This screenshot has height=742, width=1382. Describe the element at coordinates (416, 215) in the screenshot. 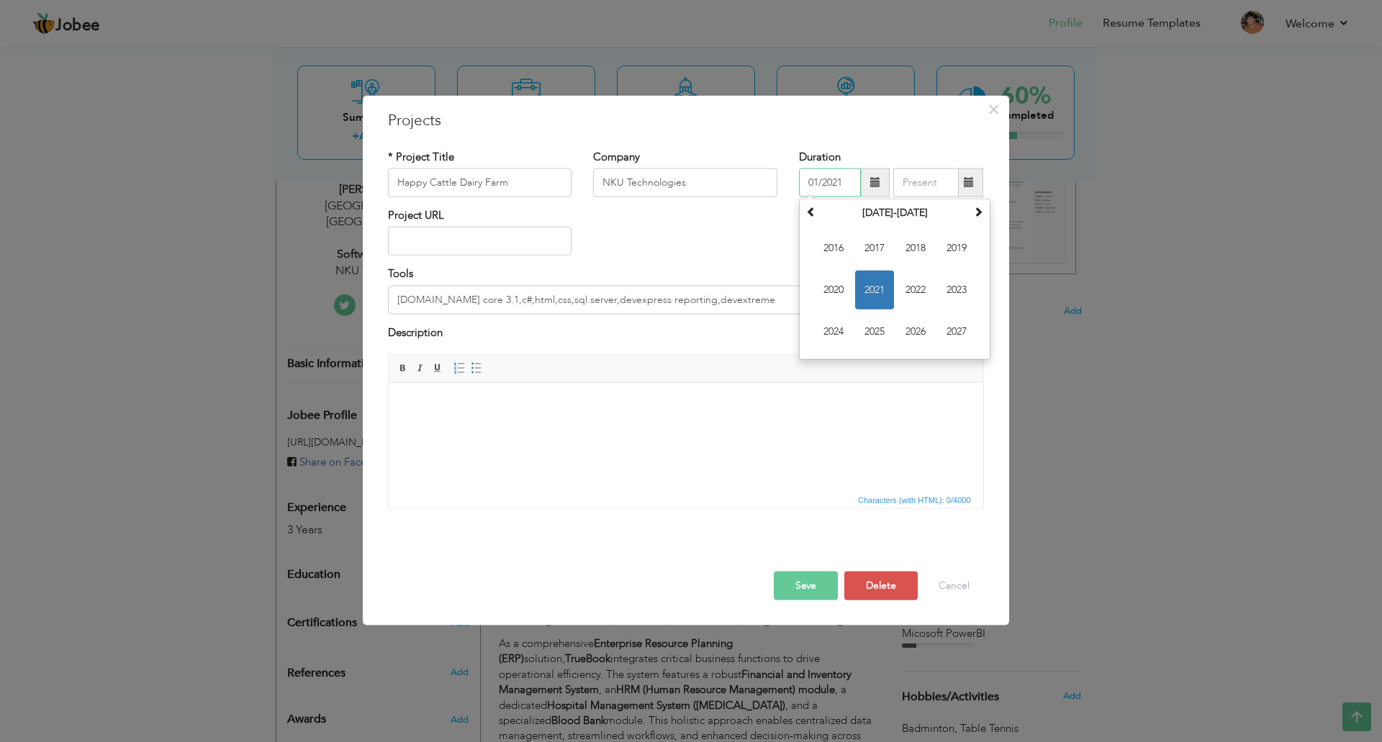

I see `label: Project URL` at that location.